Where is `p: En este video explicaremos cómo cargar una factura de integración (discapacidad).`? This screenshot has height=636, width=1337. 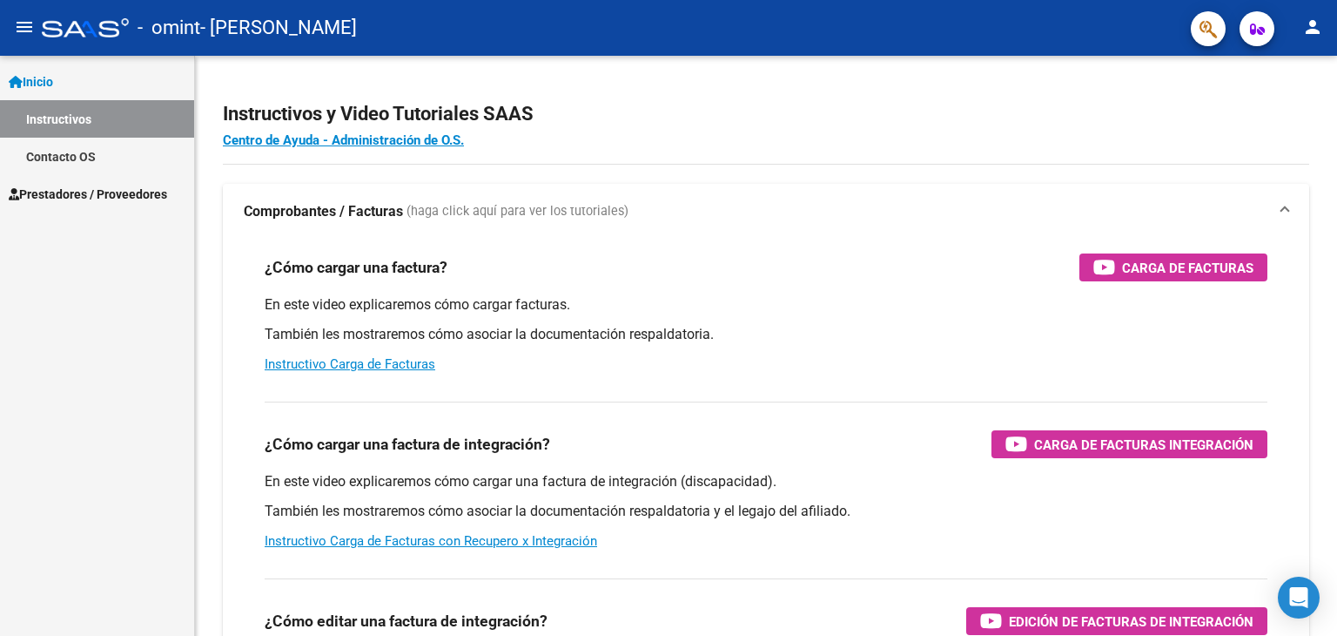 p: En este video explicaremos cómo cargar una factura de integración (discapacidad). is located at coordinates (766, 481).